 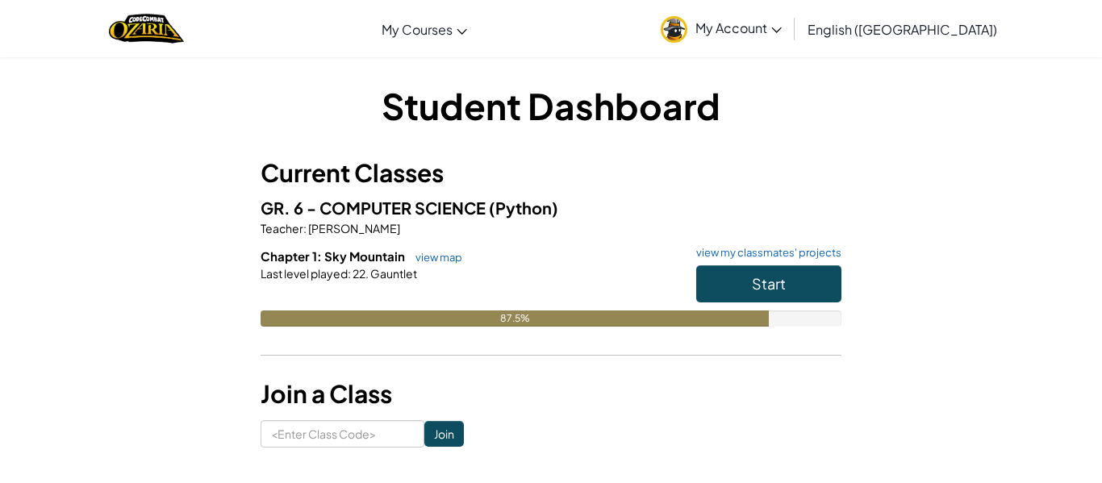 What do you see at coordinates (146, 28) in the screenshot?
I see `img: Home` at bounding box center [146, 28].